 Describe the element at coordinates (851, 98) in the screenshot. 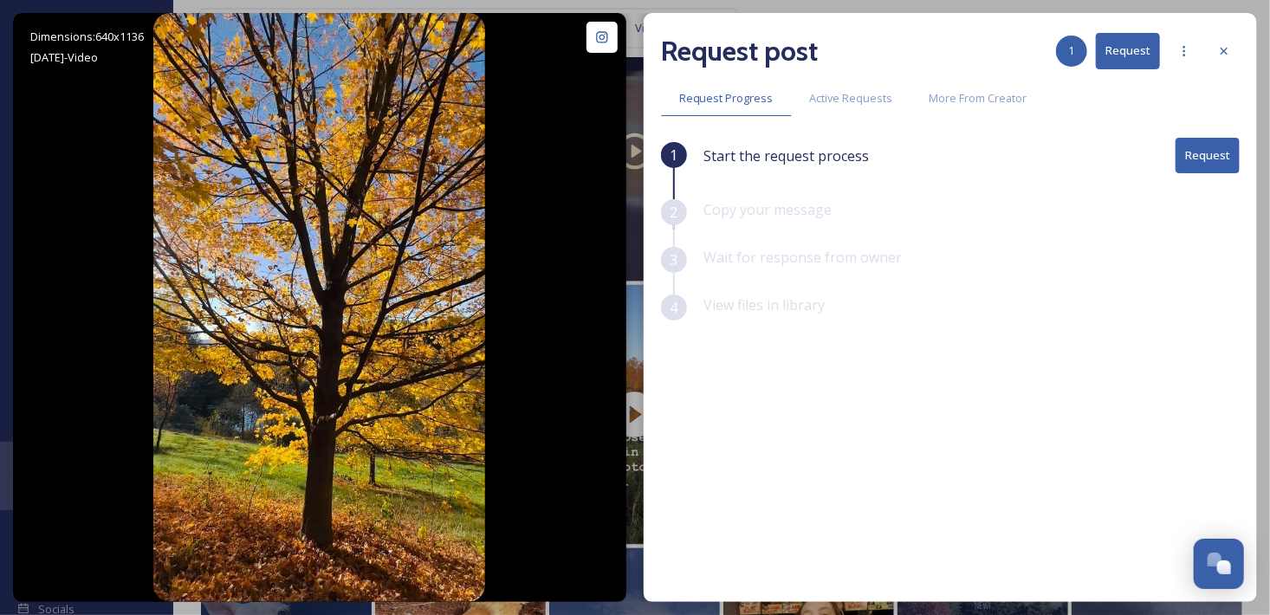

I see `span: Active Requests` at that location.